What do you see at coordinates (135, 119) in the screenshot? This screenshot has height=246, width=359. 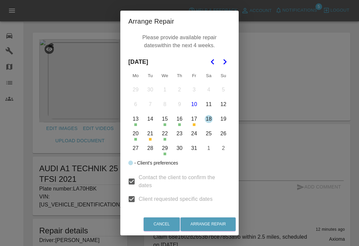 I see `button: Monday, October 13th, 2025` at bounding box center [135, 119].